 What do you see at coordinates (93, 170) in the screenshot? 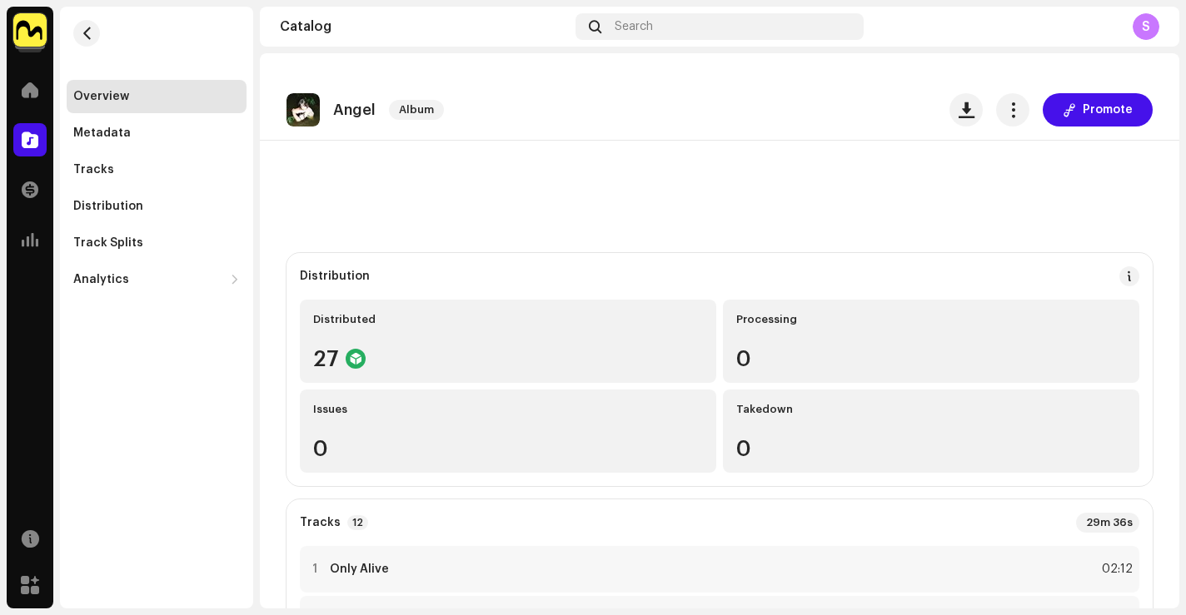
I see `div: Tracks` at bounding box center [93, 170].